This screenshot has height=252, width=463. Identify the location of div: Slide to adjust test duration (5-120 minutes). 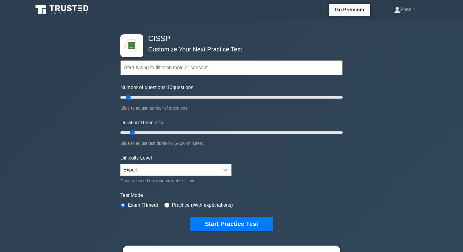
(231, 143).